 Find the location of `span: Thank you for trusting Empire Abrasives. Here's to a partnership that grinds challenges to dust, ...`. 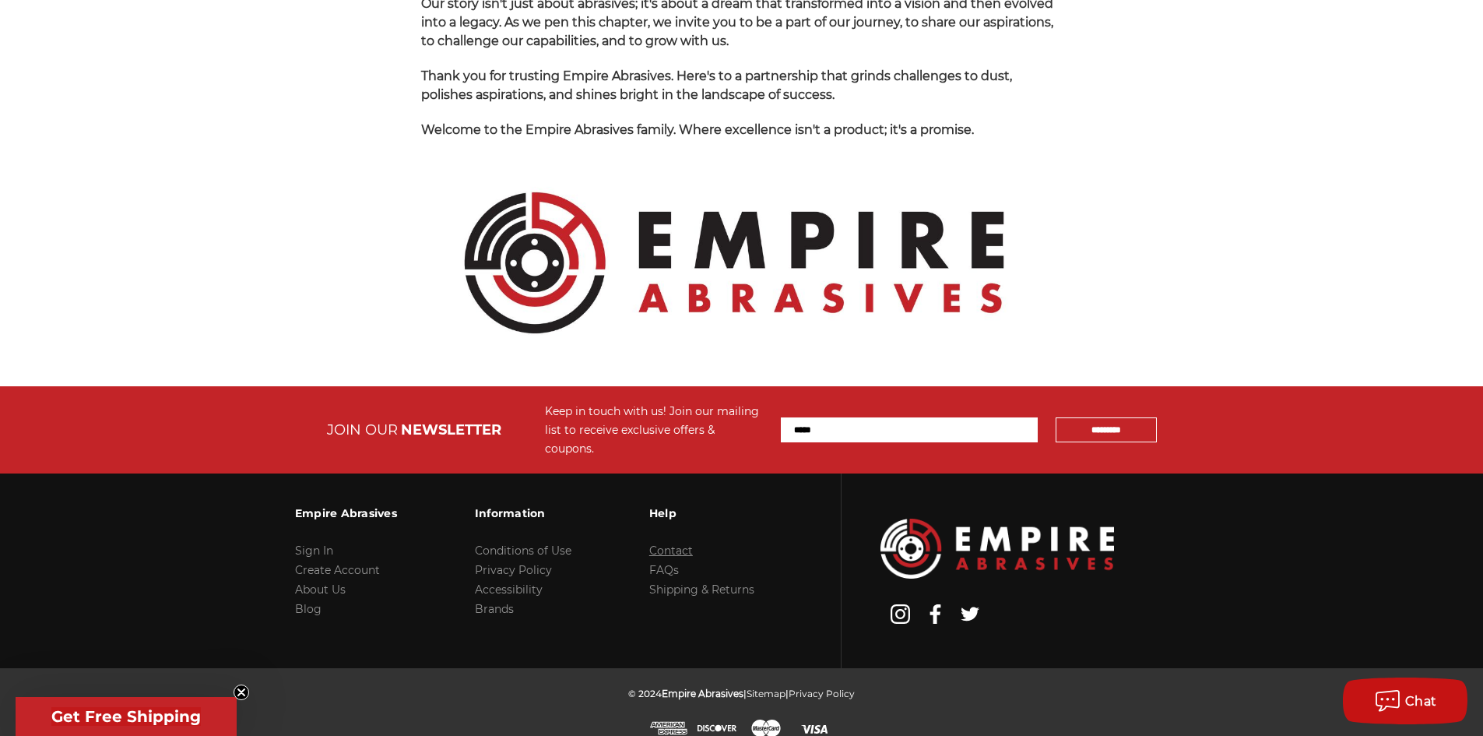

span: Thank you for trusting Empire Abrasives. Here's to a partnership that grinds challenges to dust, ... is located at coordinates (716, 85).